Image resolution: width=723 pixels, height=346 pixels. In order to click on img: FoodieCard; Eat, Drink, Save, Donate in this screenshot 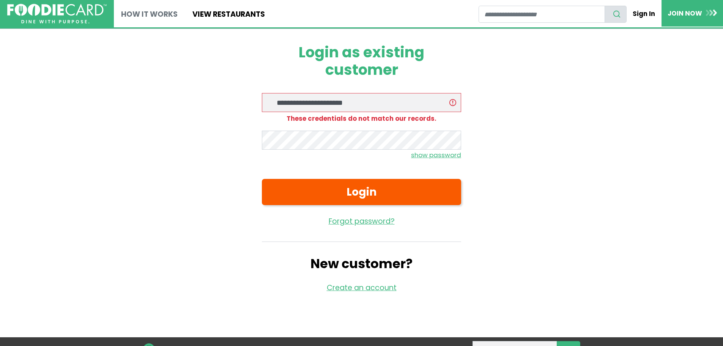, I will do `click(57, 14)`.